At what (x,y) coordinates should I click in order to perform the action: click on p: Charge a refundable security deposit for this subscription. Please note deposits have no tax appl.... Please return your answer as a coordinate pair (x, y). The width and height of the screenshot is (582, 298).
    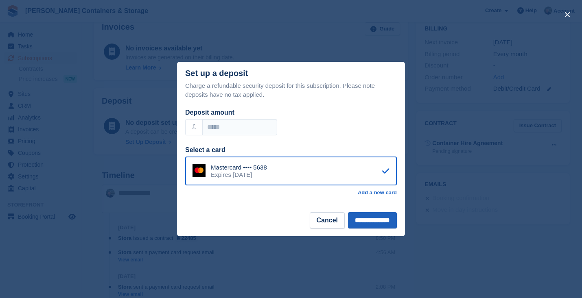
    Looking at the image, I should click on (291, 90).